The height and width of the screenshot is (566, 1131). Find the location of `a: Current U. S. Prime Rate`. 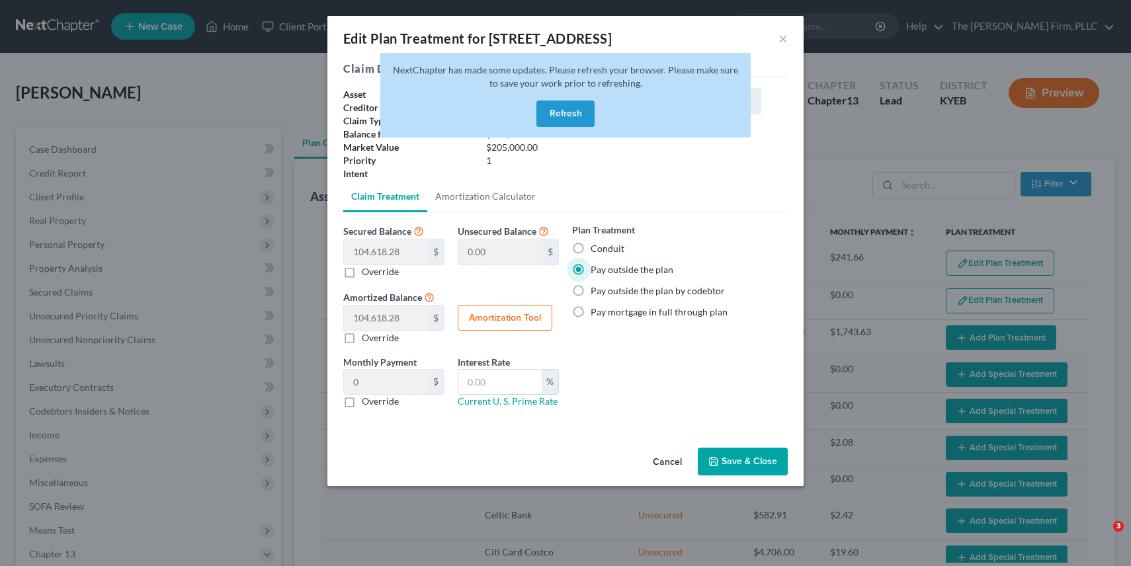

a: Current U. S. Prime Rate is located at coordinates (507, 401).